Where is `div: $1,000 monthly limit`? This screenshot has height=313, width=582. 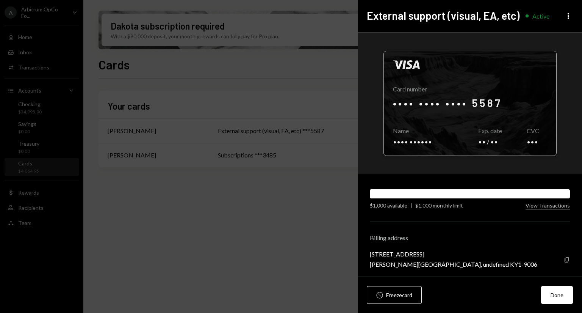 div: $1,000 monthly limit is located at coordinates (439, 205).